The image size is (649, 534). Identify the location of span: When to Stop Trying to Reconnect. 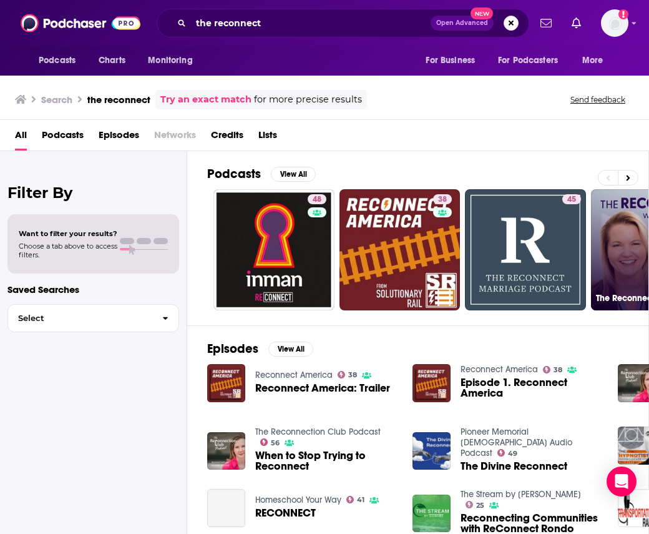
(326, 461).